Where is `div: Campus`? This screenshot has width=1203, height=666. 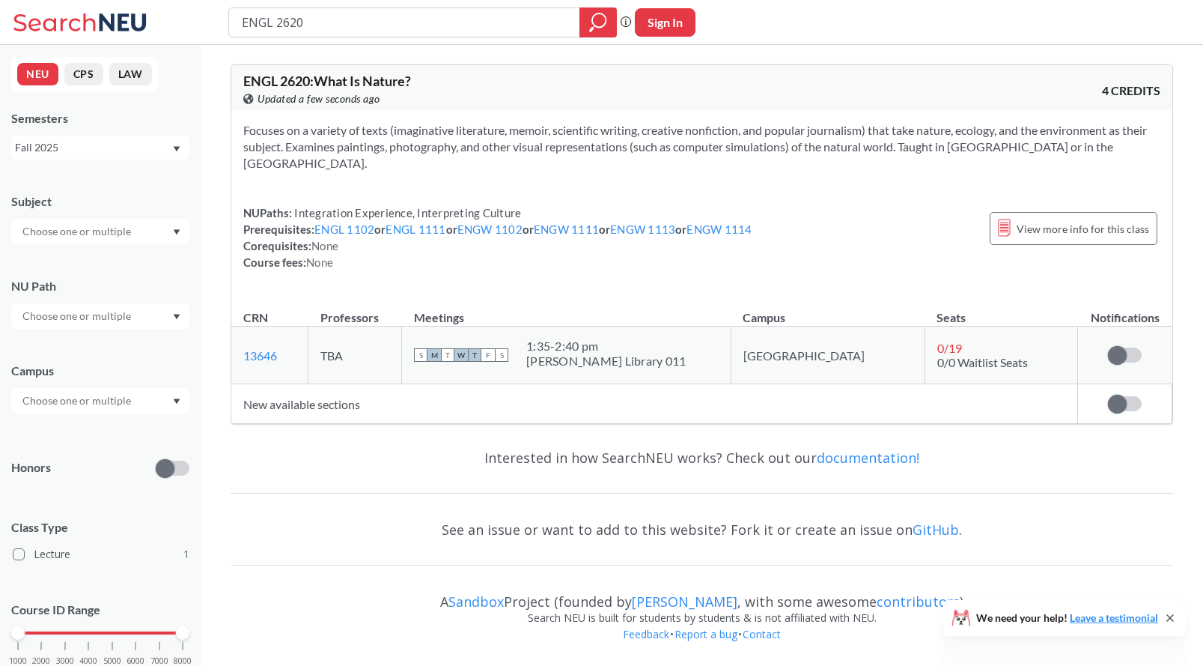 div: Campus is located at coordinates (100, 371).